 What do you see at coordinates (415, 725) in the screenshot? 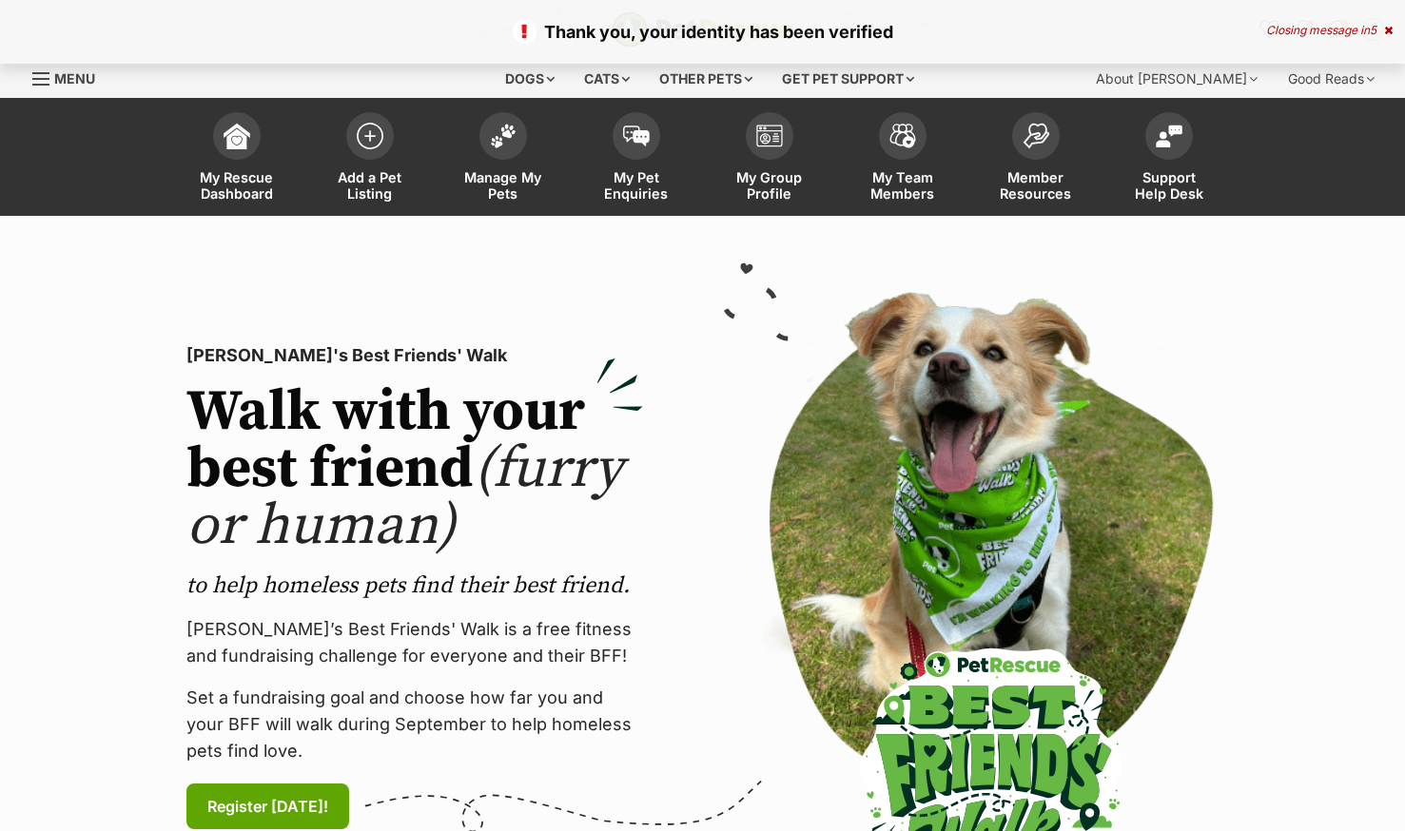
I see `p: Set a fundraising goal and choose how far you and your BFF will walk during September to help hom...` at bounding box center [415, 725].